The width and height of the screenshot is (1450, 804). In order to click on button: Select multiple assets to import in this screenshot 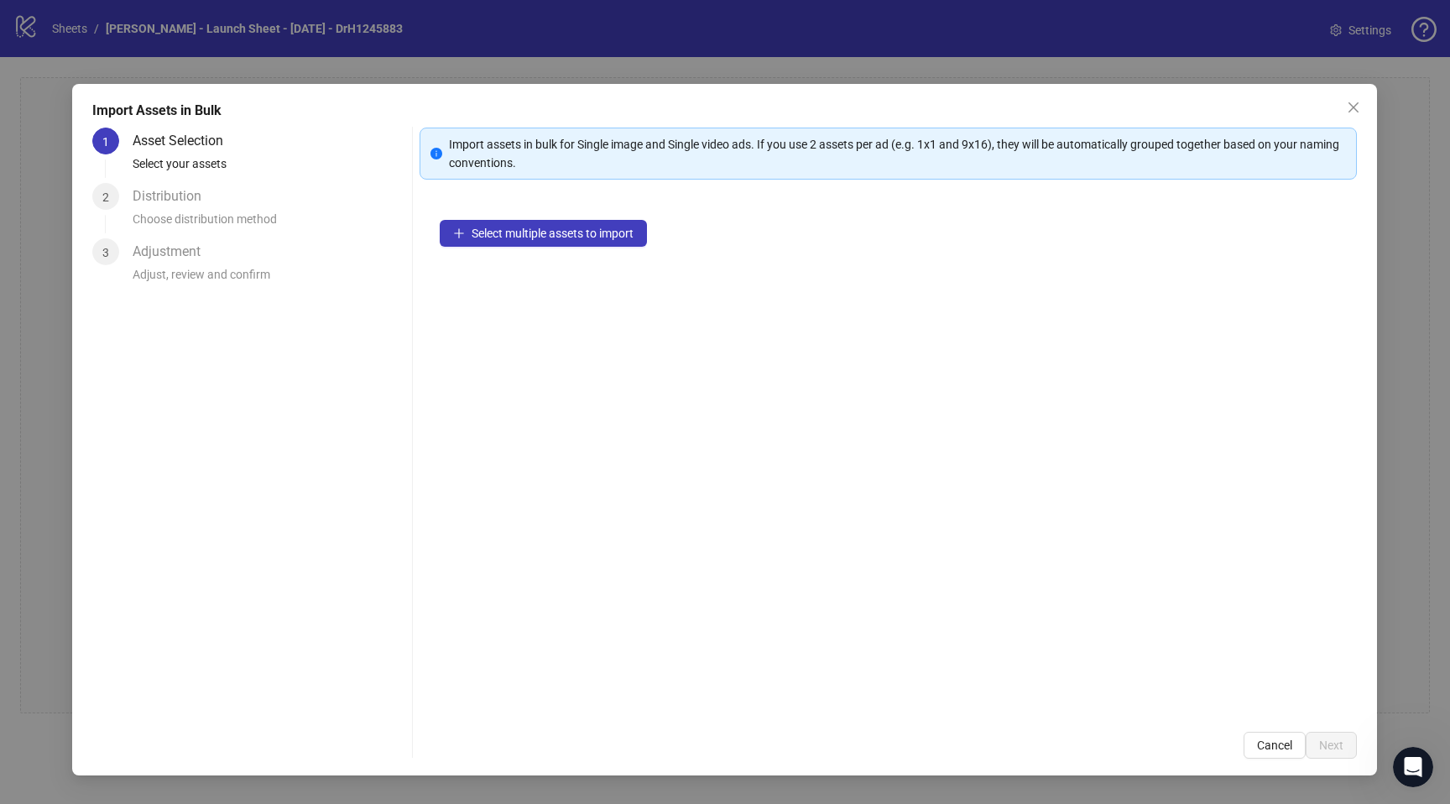, I will do `click(543, 233)`.